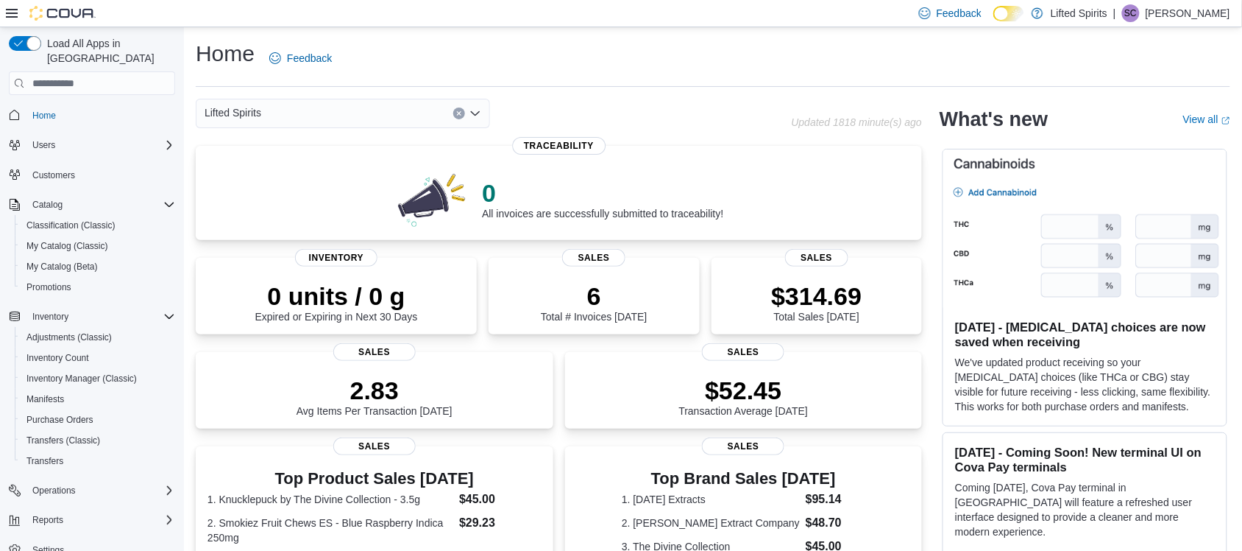 The width and height of the screenshot is (1242, 551). What do you see at coordinates (98, 266) in the screenshot?
I see `span: My Catalog (Beta)` at bounding box center [98, 266].